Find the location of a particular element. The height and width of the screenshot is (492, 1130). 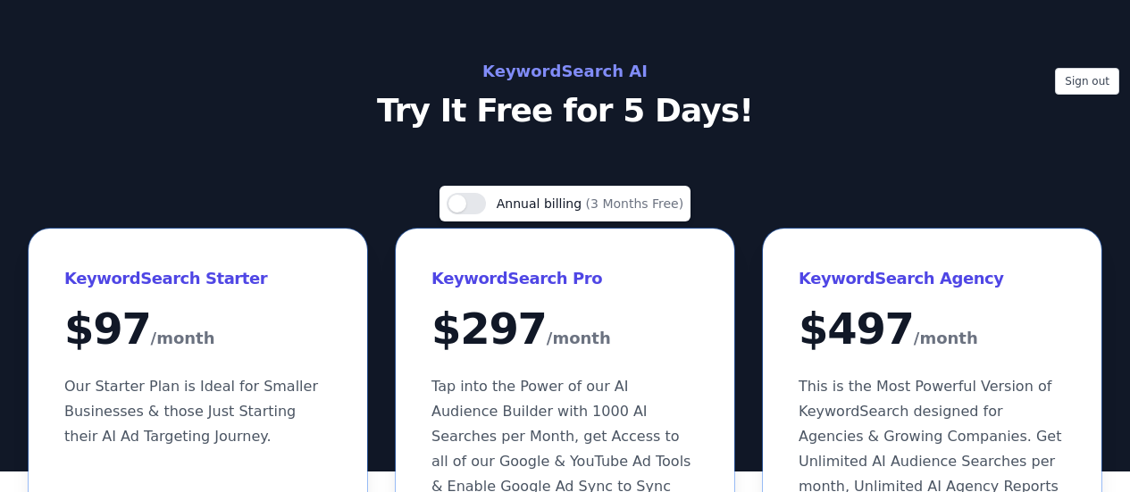

h3: KeywordSearch Agency is located at coordinates (932, 279).